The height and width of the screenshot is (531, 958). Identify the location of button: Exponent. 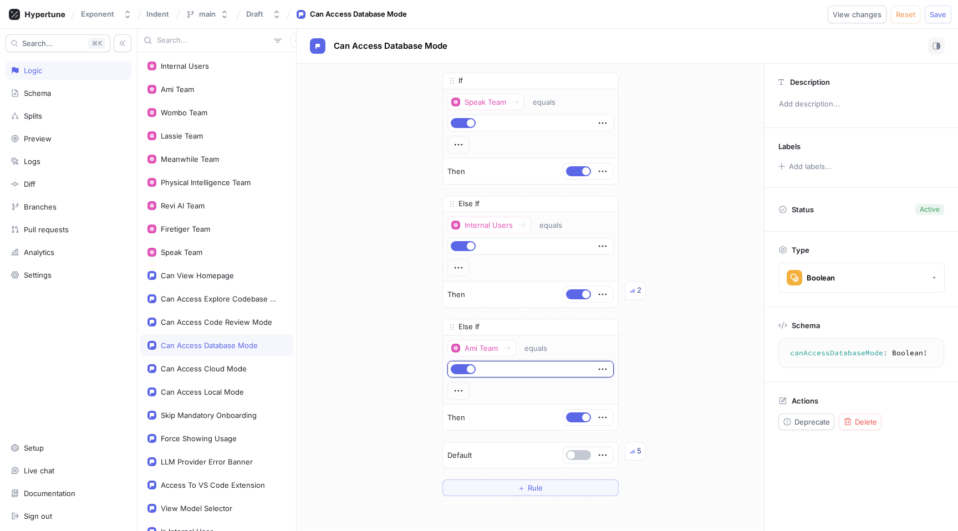
(106, 14).